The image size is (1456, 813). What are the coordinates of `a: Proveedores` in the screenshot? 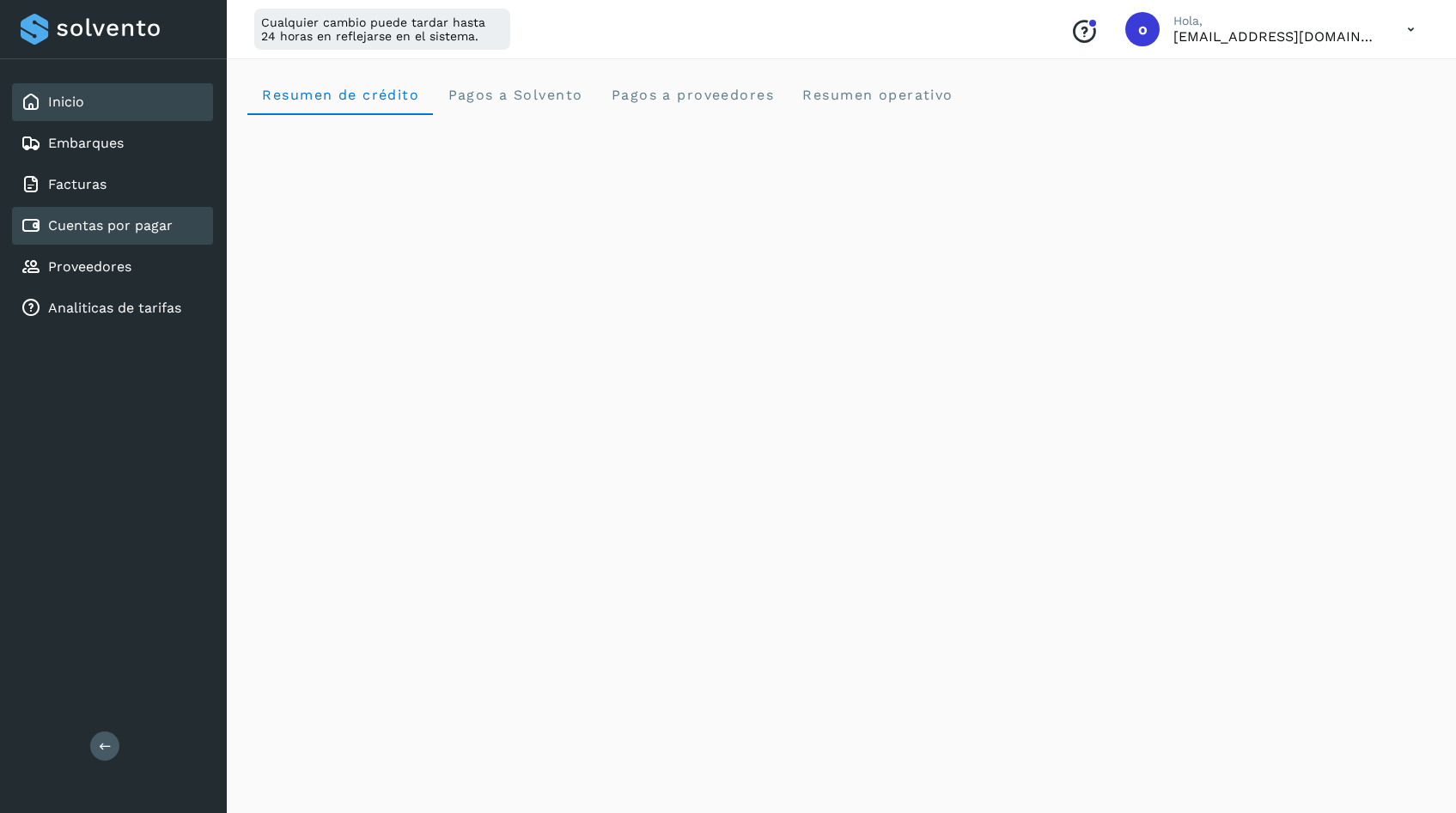 It's located at (90, 266).